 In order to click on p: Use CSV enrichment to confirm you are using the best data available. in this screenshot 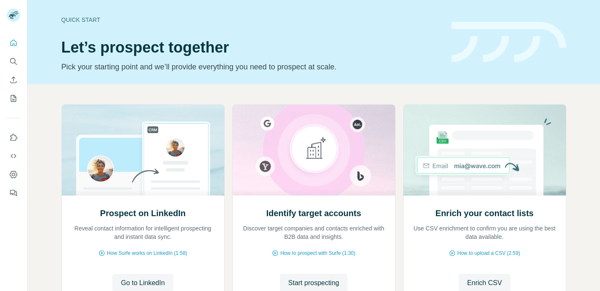, I will do `click(484, 233)`.